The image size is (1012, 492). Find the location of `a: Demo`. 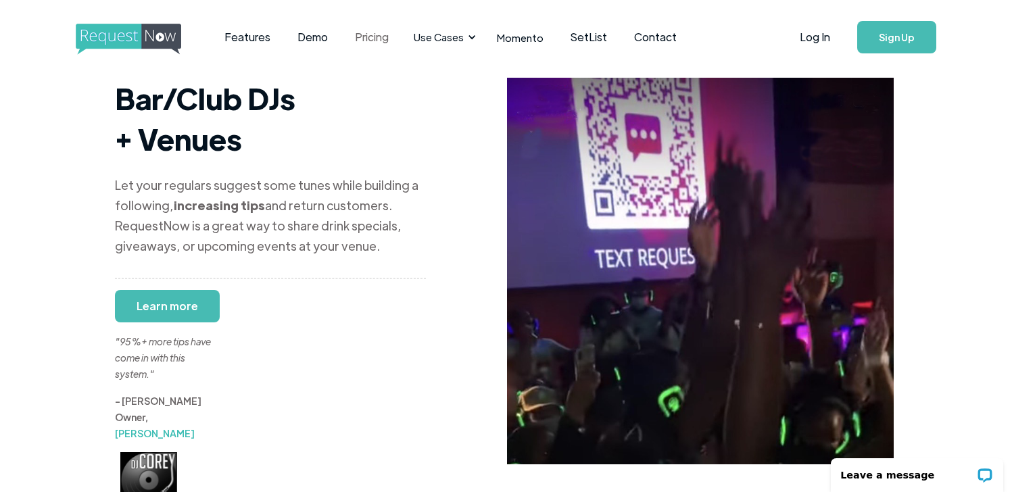

a: Demo is located at coordinates (312, 37).